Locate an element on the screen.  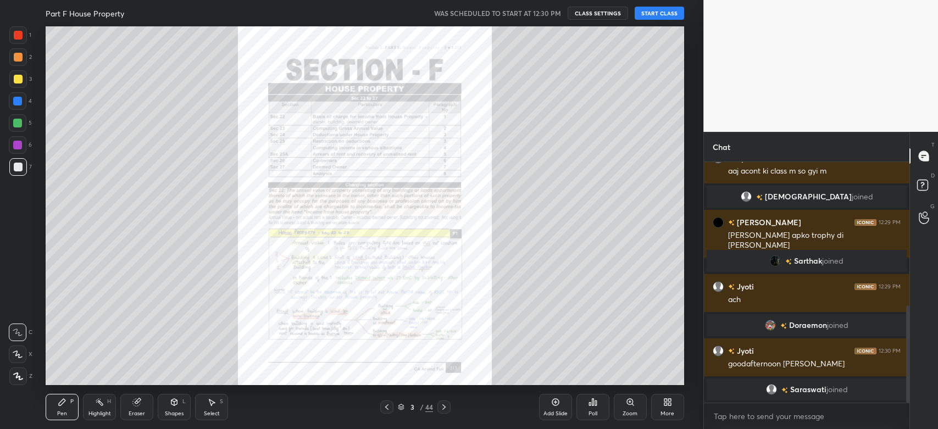
img: fed050bd1c774118bd392d138043e64e.jpg is located at coordinates (776, 261).